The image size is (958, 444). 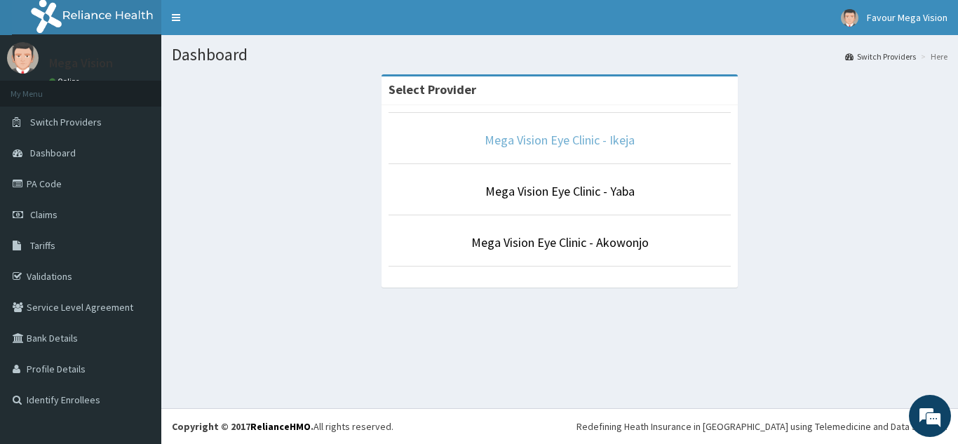 I want to click on a: Switch Providers, so click(x=880, y=56).